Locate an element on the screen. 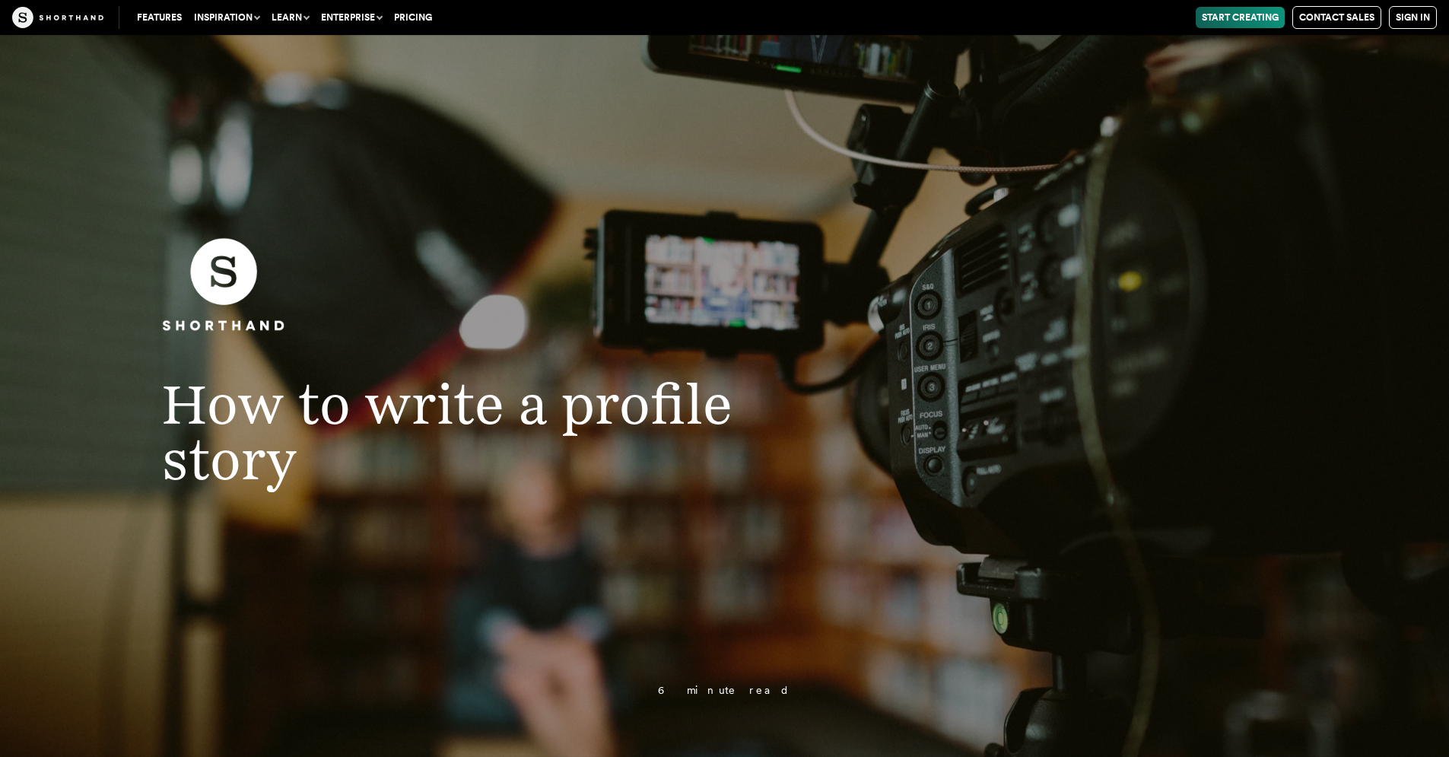  h1: How to write a profile story is located at coordinates (478, 432).